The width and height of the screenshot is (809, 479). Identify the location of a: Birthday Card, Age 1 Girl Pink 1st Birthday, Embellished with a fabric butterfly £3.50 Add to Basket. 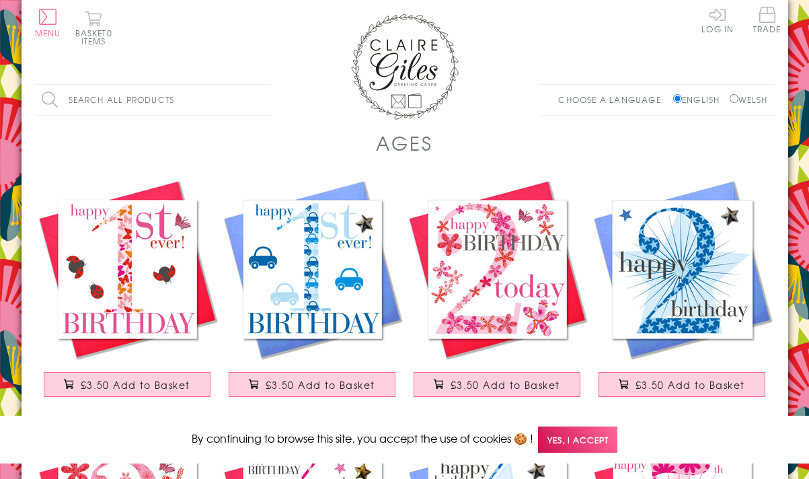
(127, 293).